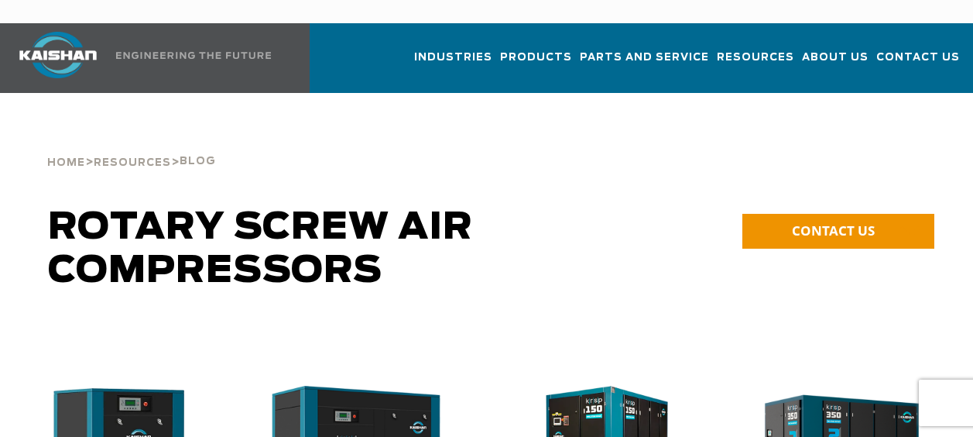 The width and height of the screenshot is (973, 437). What do you see at coordinates (836, 64) in the screenshot?
I see `a: About Us` at bounding box center [836, 64].